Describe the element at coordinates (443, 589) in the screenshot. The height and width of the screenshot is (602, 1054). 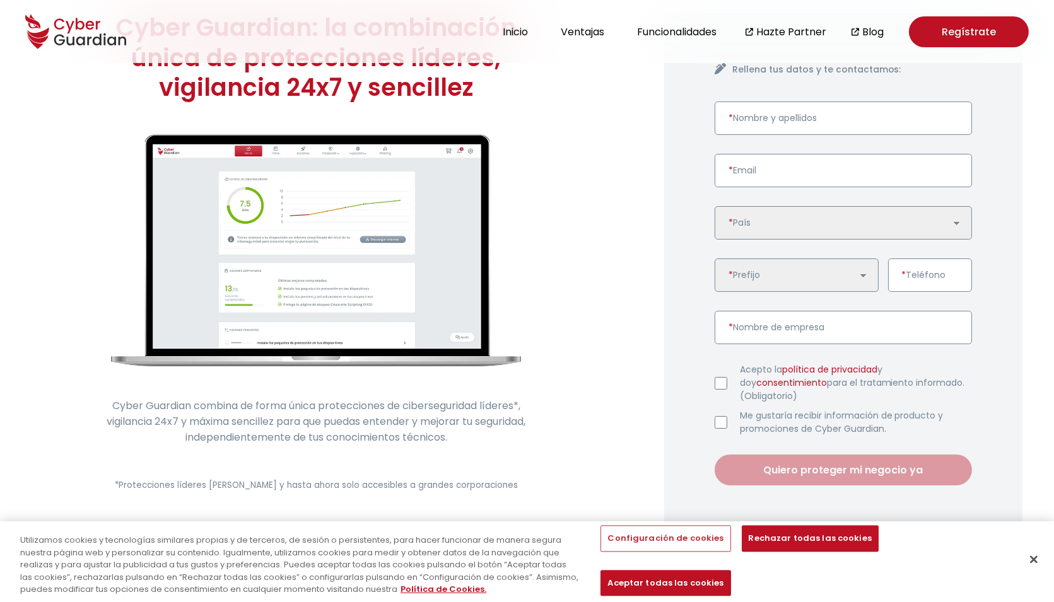
I see `a: Más información sobre su privacidad, se abre en una nueva pestaña` at that location.